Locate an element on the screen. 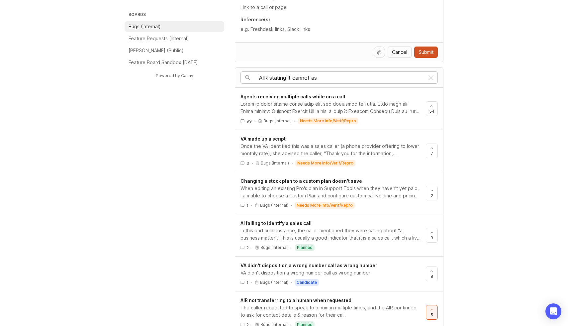 The height and width of the screenshot is (326, 568). span: 5 is located at coordinates (431, 314).